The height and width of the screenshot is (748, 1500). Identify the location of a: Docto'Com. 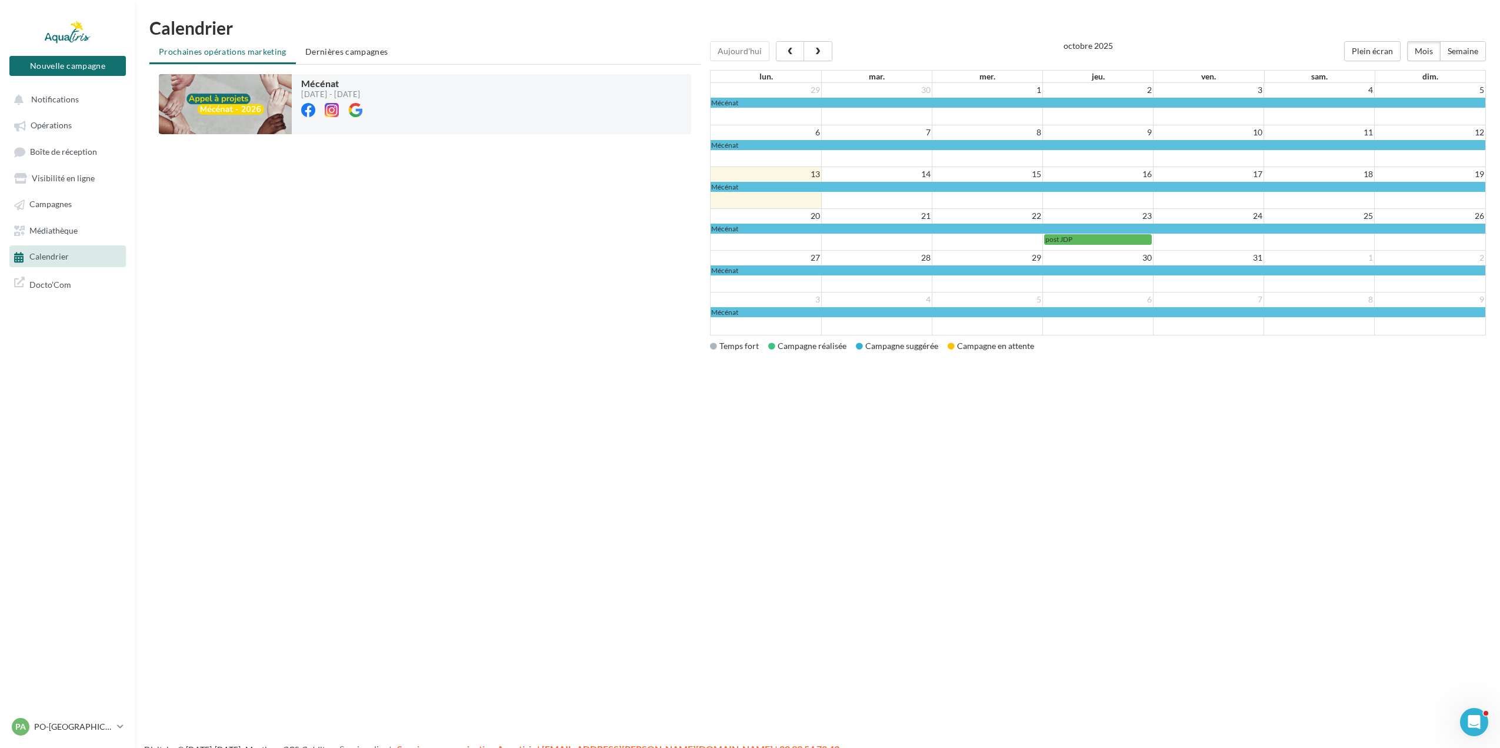
(68, 283).